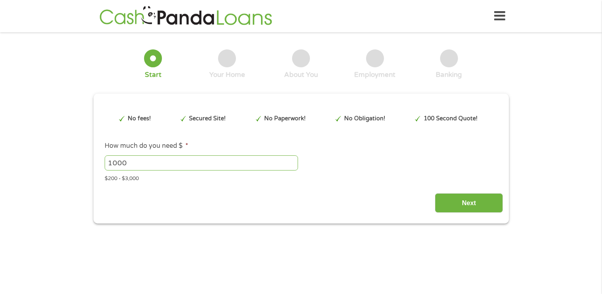  I want to click on div: $200 - $3,000, so click(301, 177).